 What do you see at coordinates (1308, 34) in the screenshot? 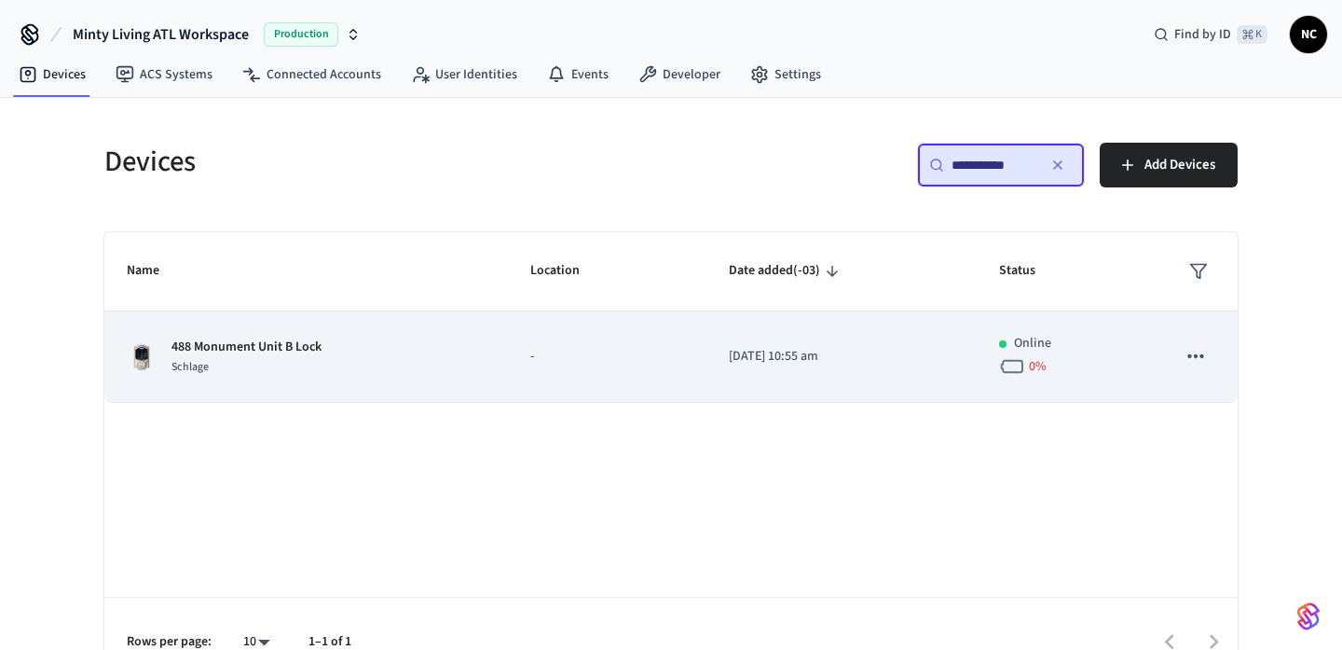
I see `button: NC` at bounding box center [1308, 34].